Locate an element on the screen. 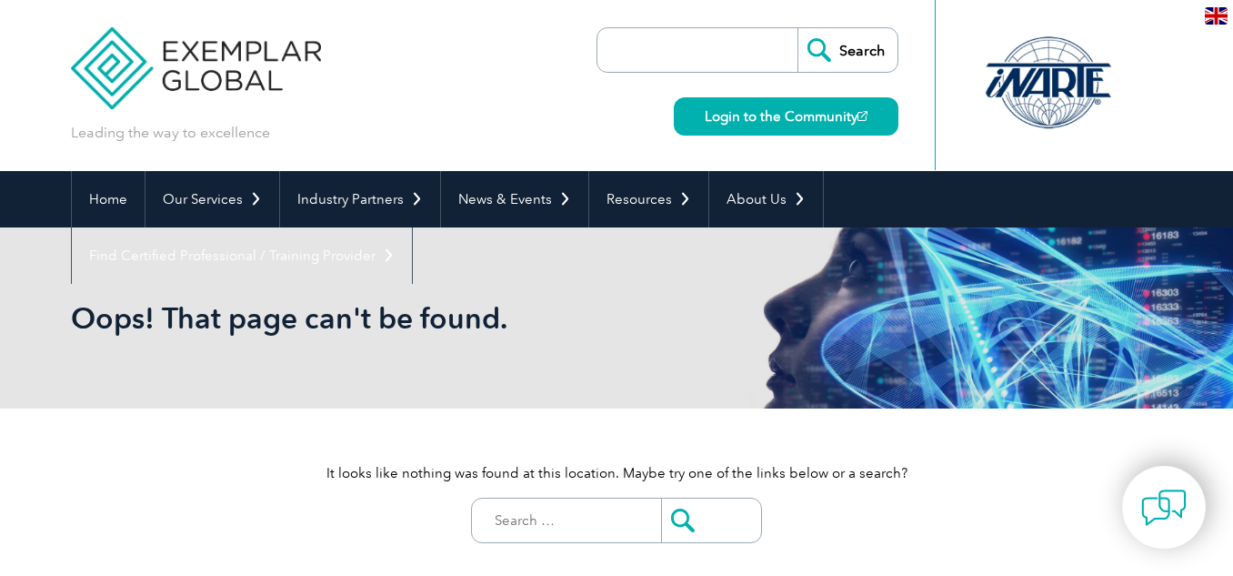  a: Our Services is located at coordinates (212, 199).